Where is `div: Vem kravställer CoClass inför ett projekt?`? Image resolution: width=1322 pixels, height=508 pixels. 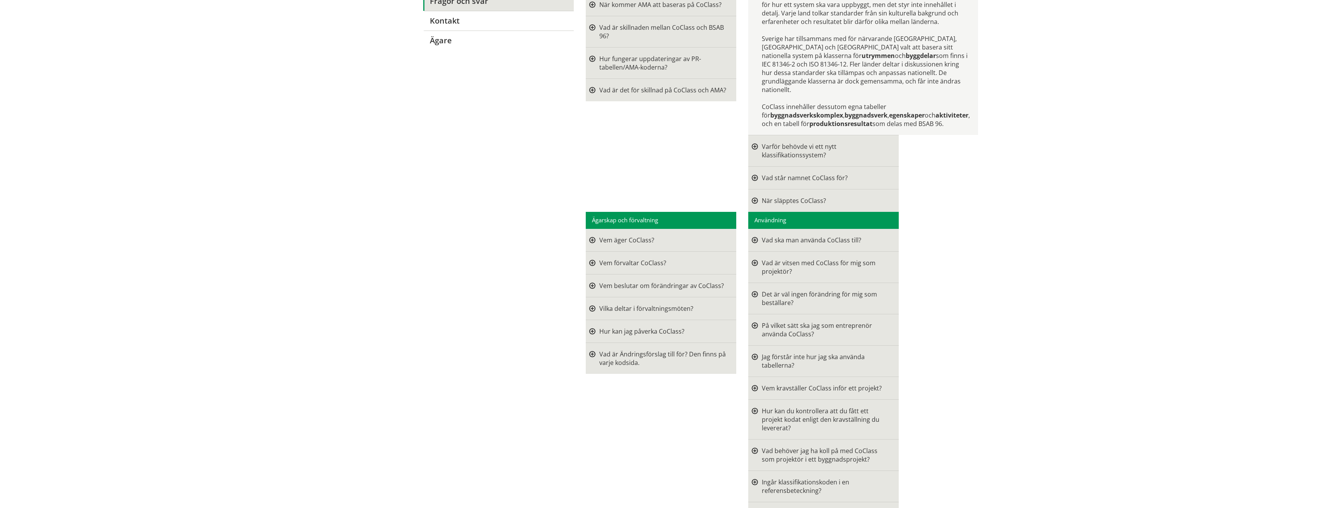 div: Vem kravställer CoClass inför ett projekt? is located at coordinates (826, 388).